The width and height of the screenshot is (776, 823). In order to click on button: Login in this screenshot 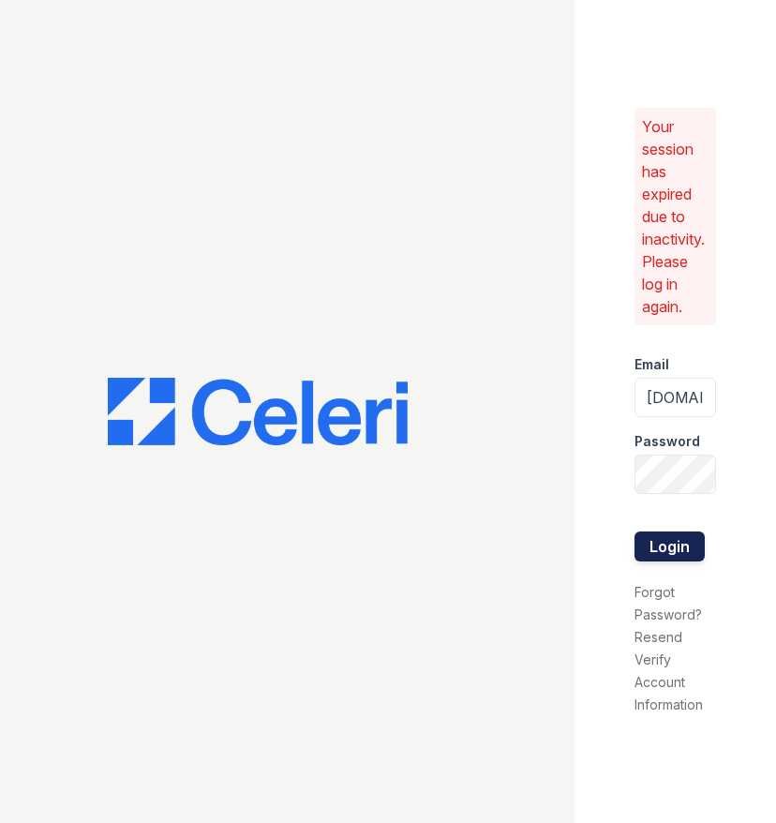, I will do `click(669, 547)`.